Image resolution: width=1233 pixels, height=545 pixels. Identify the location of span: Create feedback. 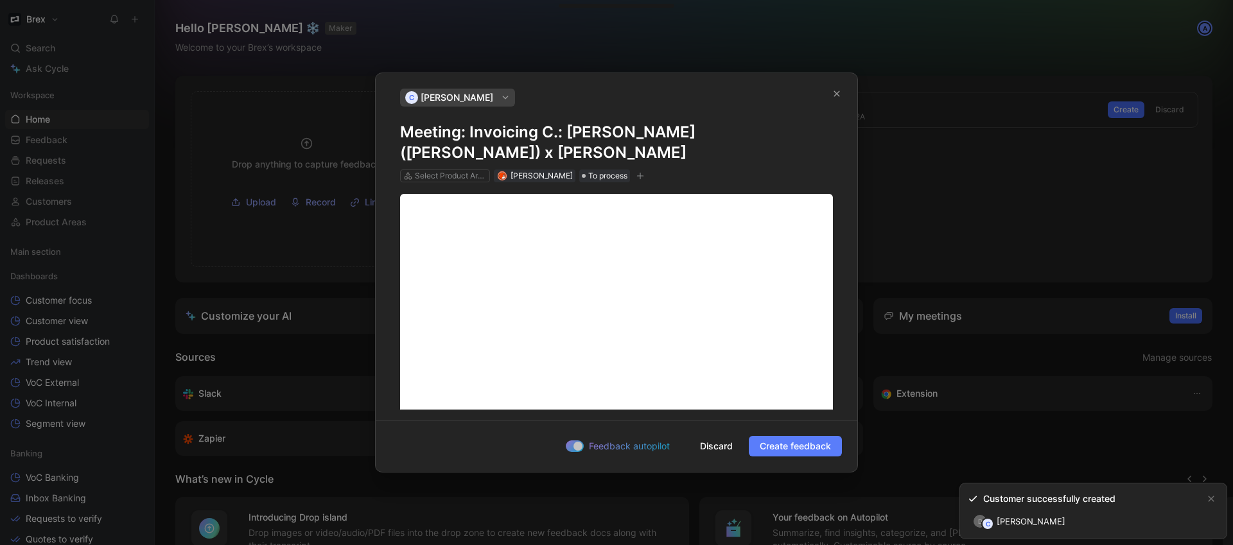
(795, 446).